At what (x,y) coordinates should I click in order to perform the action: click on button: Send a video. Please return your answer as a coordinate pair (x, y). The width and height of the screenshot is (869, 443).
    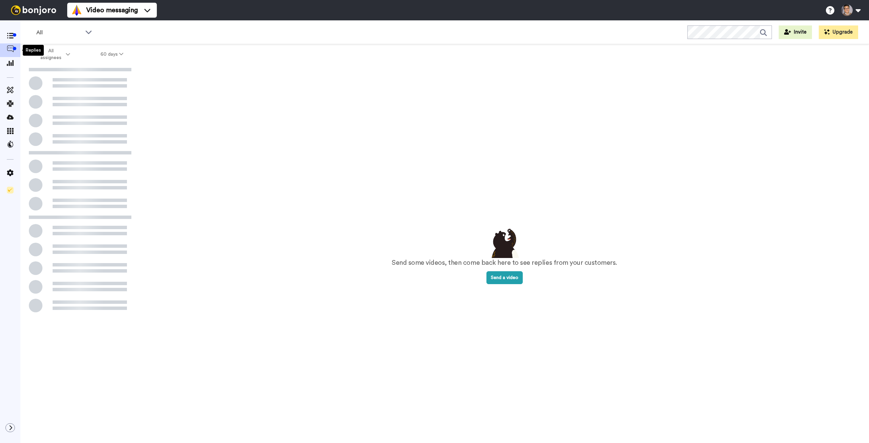
    Looking at the image, I should click on (504, 278).